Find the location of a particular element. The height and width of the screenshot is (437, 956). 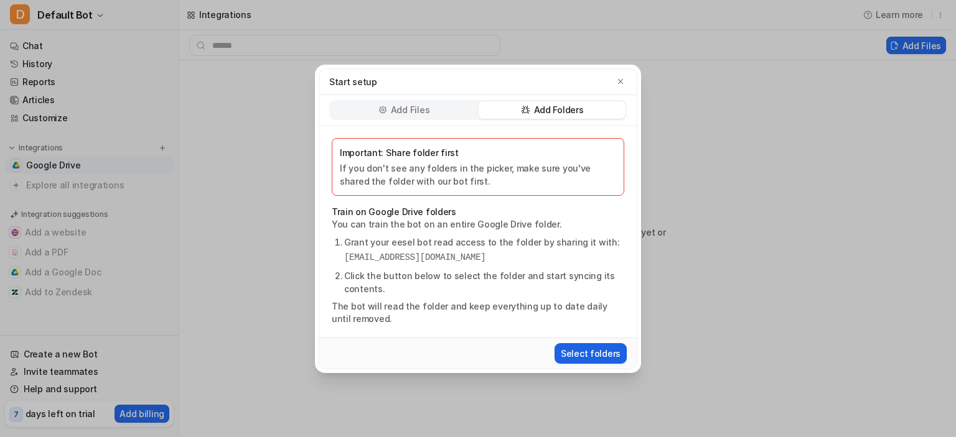

p: Train on Google Drive folders is located at coordinates (478, 212).